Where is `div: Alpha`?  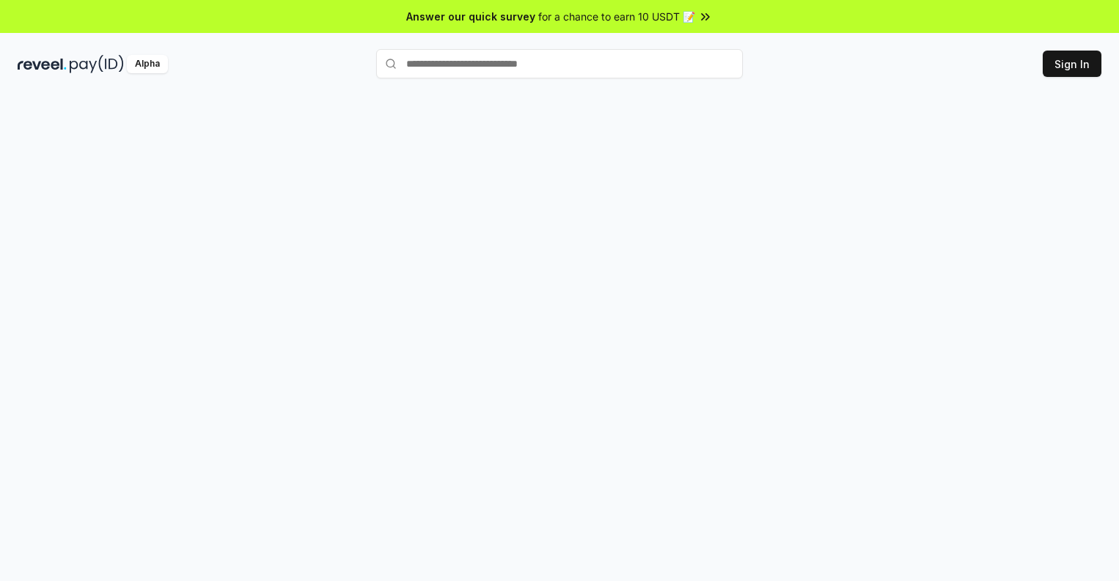
div: Alpha is located at coordinates (147, 64).